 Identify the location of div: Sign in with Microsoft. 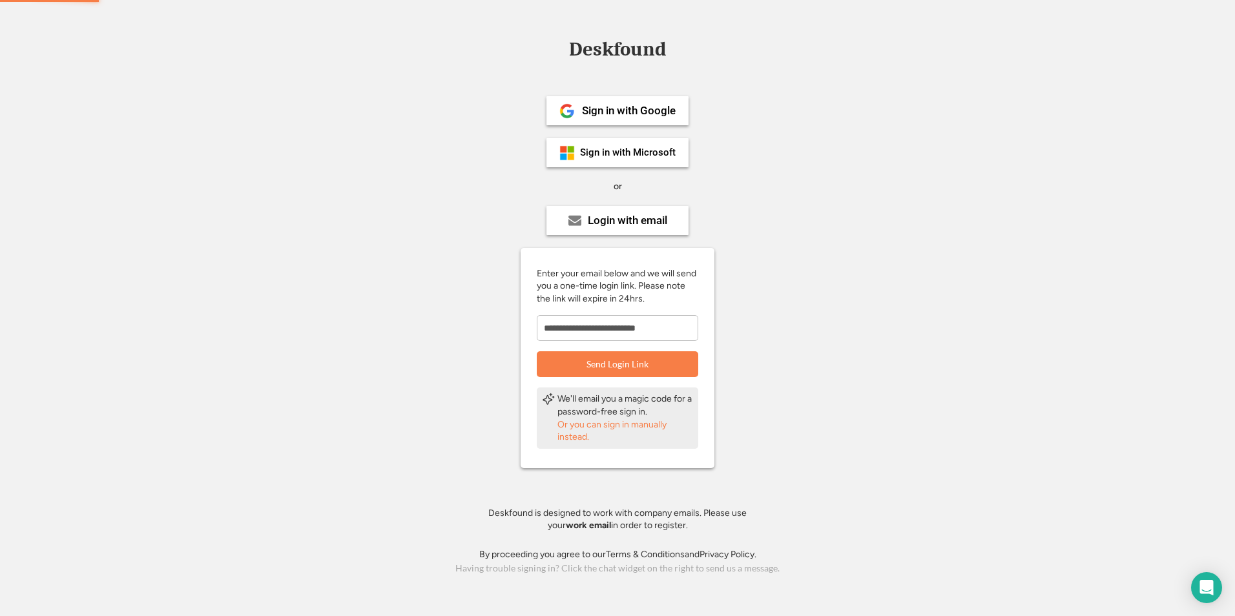
(628, 152).